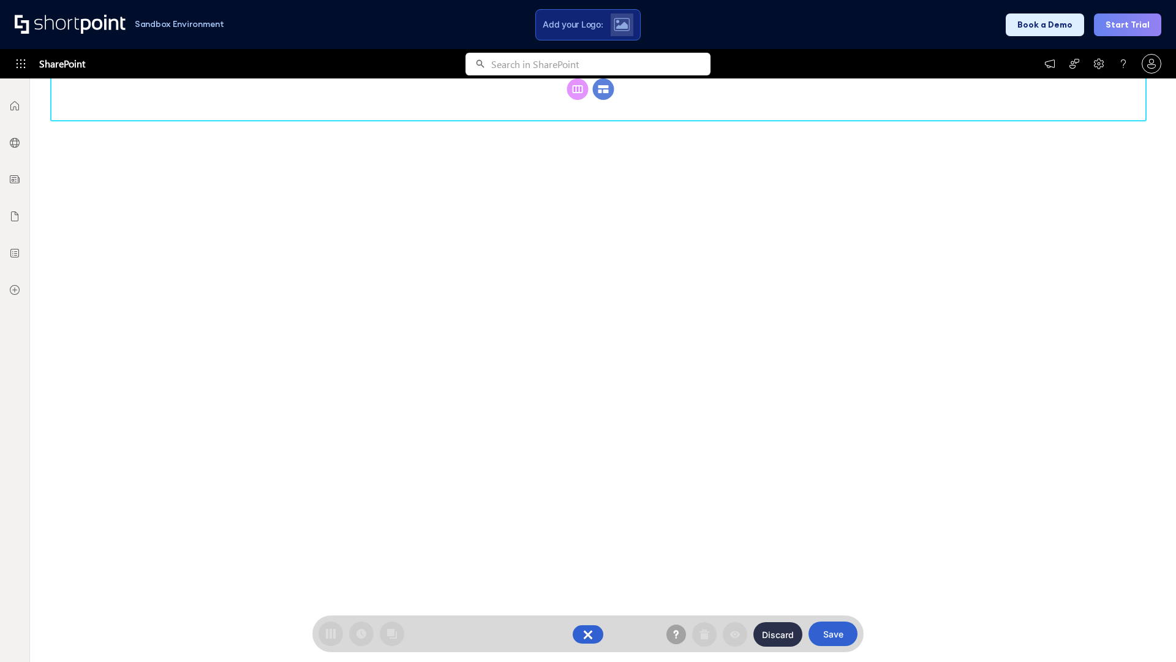  Describe the element at coordinates (573, 25) in the screenshot. I see `span: Add your Logo:` at that location.